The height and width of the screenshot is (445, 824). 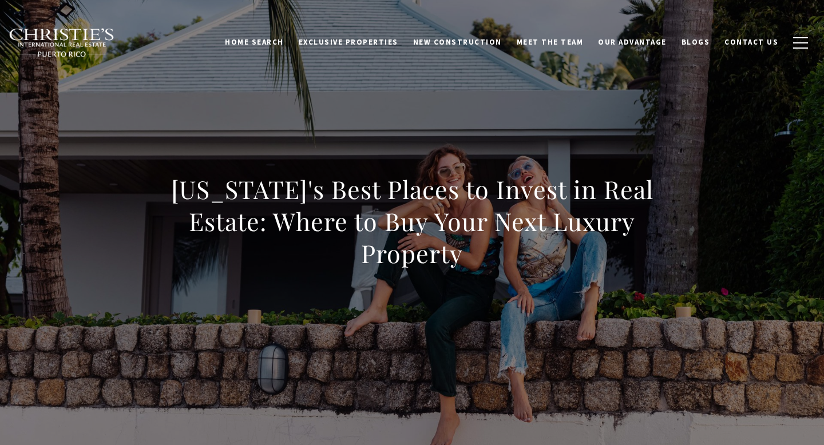 What do you see at coordinates (632, 42) in the screenshot?
I see `span: Our Advantage` at bounding box center [632, 42].